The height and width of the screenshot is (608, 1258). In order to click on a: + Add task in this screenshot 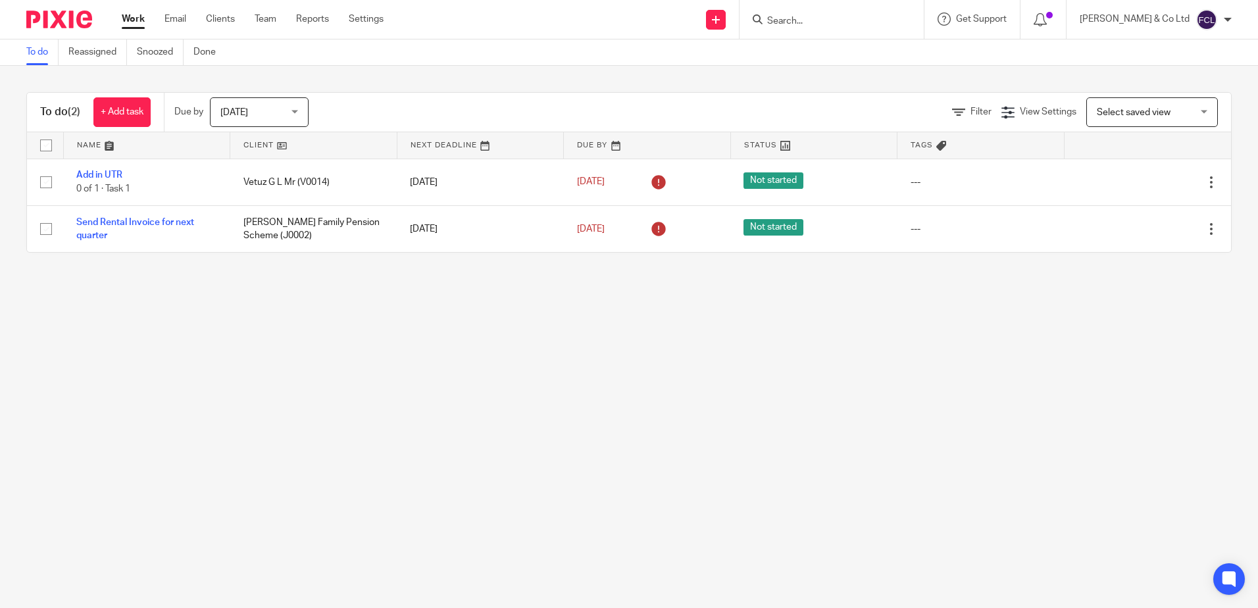, I will do `click(122, 112)`.